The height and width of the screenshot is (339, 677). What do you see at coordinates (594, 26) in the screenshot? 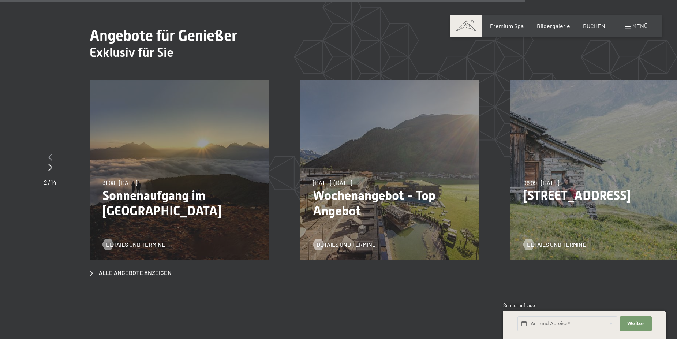
I see `span: BUCHEN` at bounding box center [594, 26].